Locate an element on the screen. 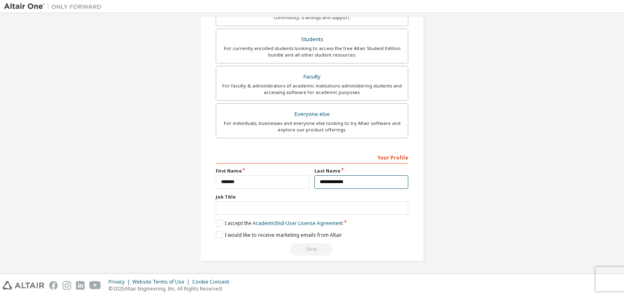  div: Faculty is located at coordinates (312, 77).